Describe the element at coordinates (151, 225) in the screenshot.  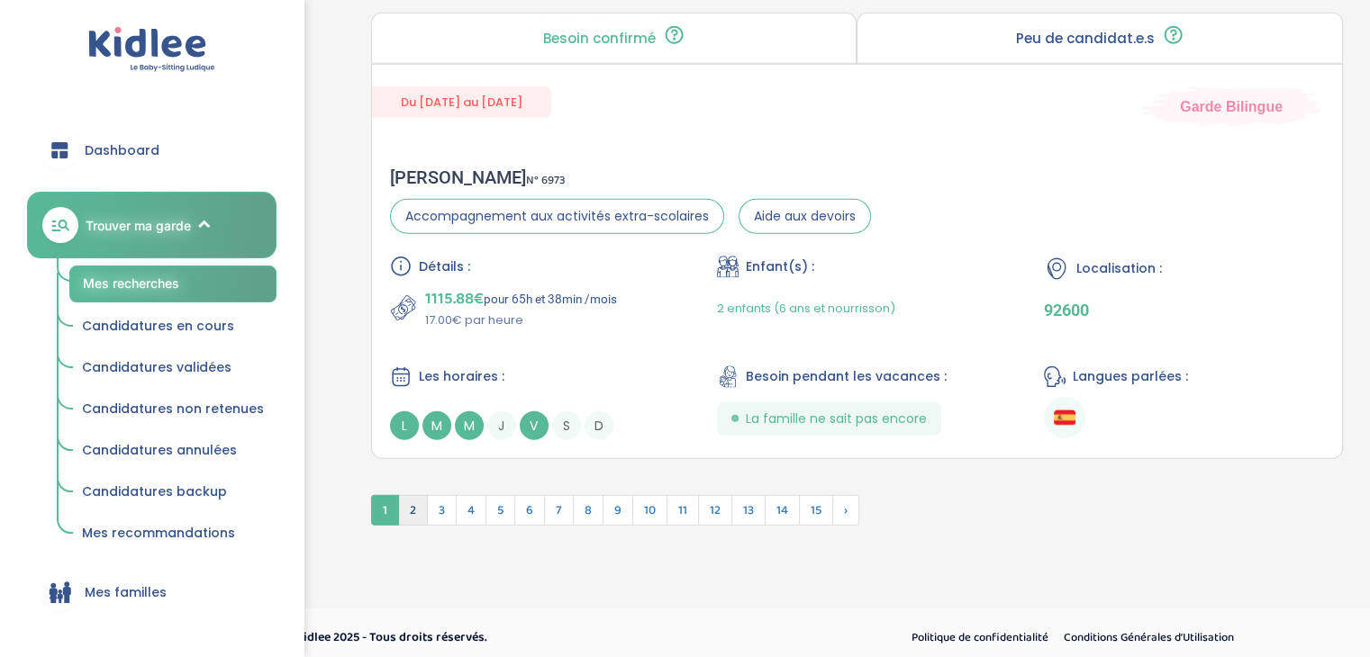
I see `a: Trouver ma garde` at that location.